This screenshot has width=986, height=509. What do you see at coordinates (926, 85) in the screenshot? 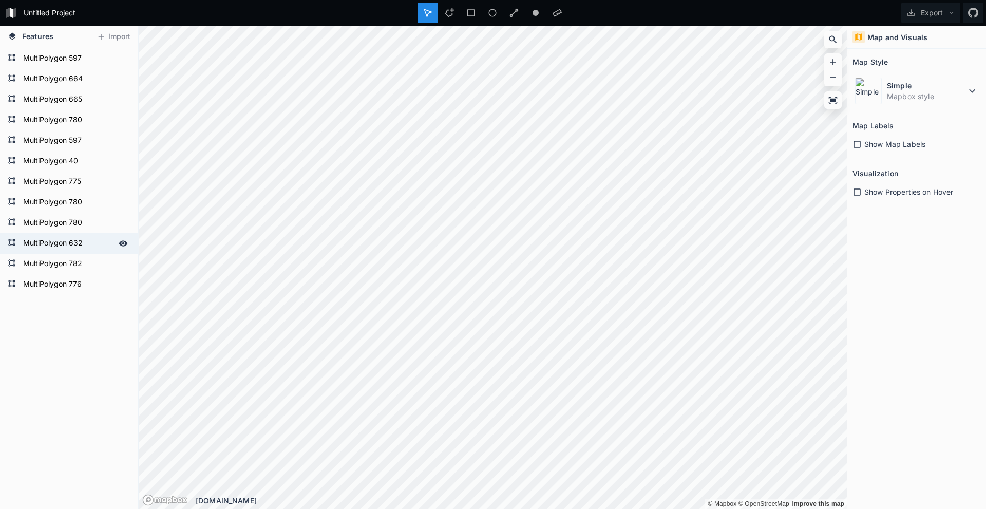
I see `dt: Simple` at bounding box center [926, 85].